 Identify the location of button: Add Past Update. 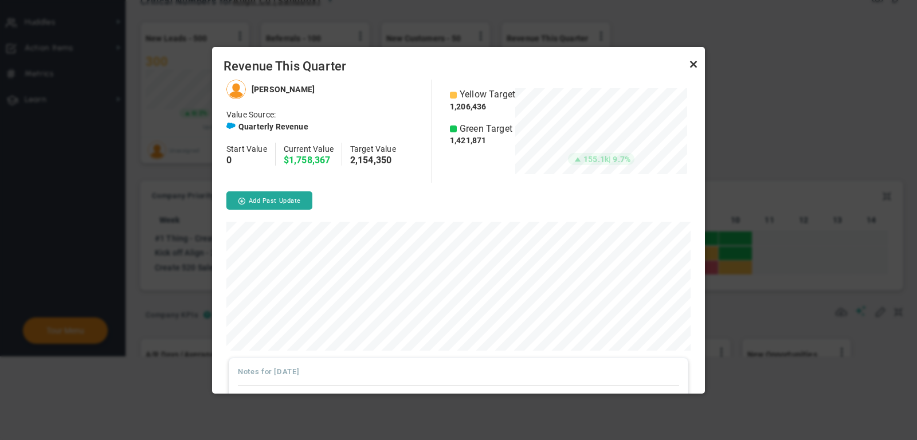
(269, 201).